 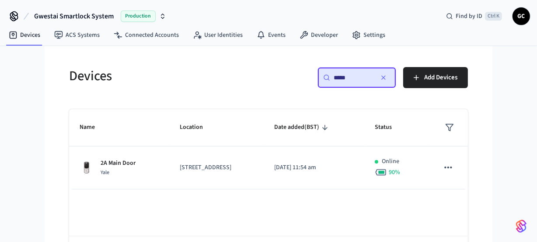 I want to click on a: ACS Systems, so click(x=77, y=35).